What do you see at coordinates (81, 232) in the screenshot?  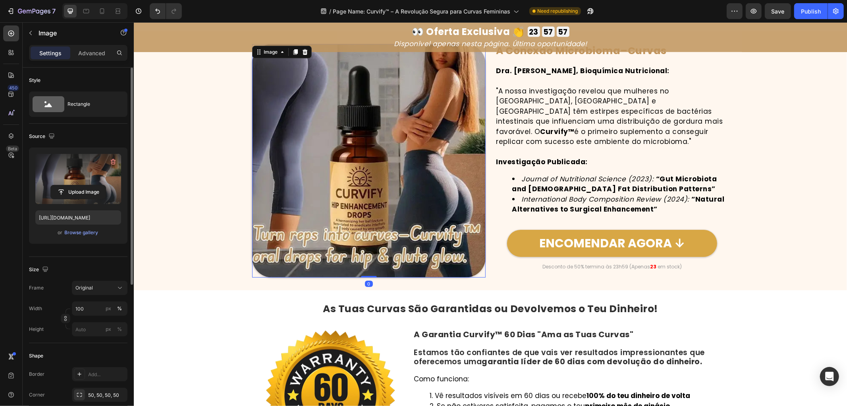 I see `div: Browse gallery` at bounding box center [81, 232].